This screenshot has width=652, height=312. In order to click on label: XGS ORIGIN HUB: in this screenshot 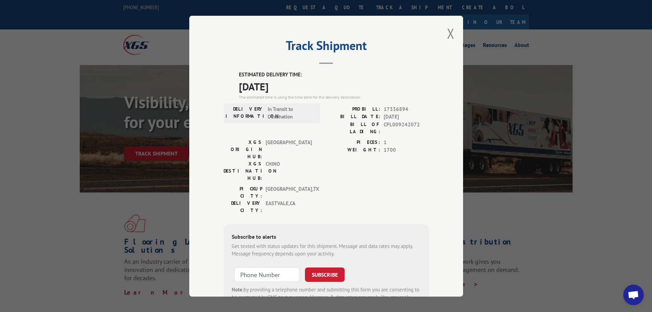, I will do `click(243, 149)`.